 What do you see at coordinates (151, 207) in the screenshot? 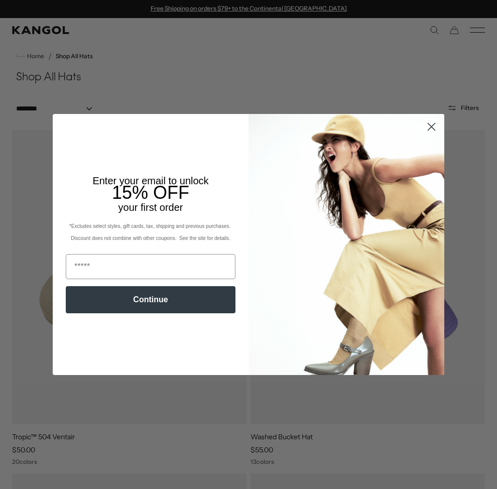
I see `span: your first order` at bounding box center [151, 207].